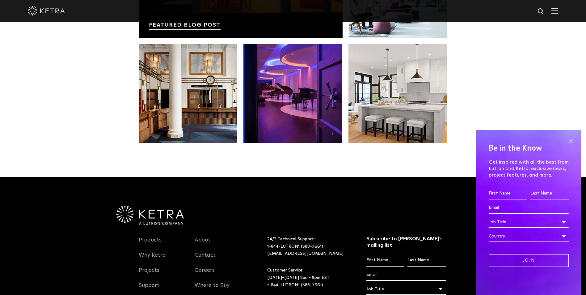  What do you see at coordinates (529, 260) in the screenshot?
I see `input: Join` at bounding box center [529, 260].